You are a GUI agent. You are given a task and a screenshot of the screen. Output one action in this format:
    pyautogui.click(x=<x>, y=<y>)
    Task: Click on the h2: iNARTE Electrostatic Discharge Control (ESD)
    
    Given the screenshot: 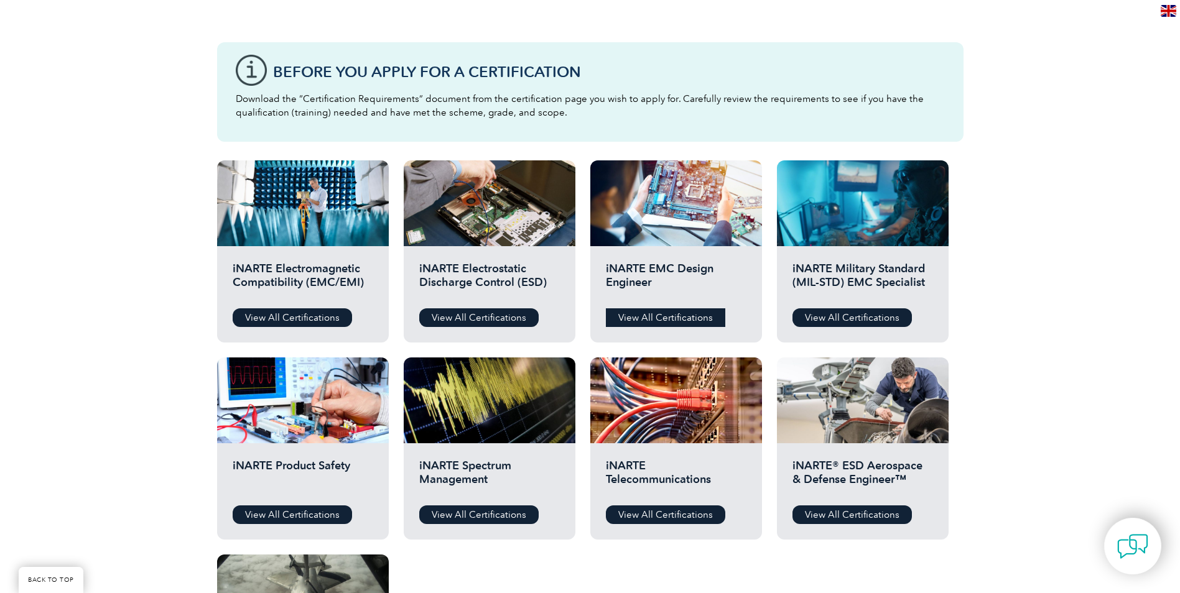 What is the action you would take?
    pyautogui.click(x=490, y=281)
    